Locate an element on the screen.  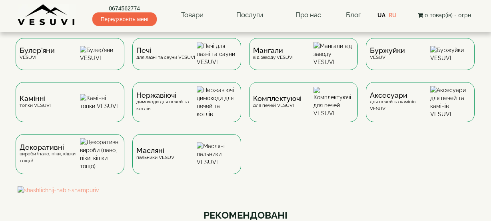
div: від заводу VESUVI is located at coordinates (273, 54).